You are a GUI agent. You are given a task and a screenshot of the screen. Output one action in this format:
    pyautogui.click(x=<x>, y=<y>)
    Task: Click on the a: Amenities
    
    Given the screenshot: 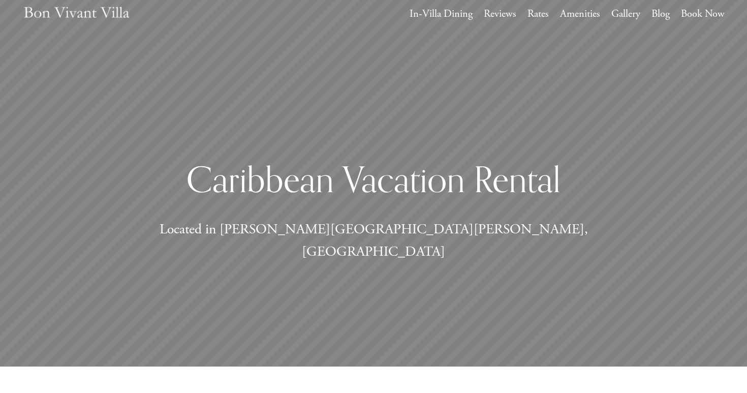 What is the action you would take?
    pyautogui.click(x=580, y=14)
    